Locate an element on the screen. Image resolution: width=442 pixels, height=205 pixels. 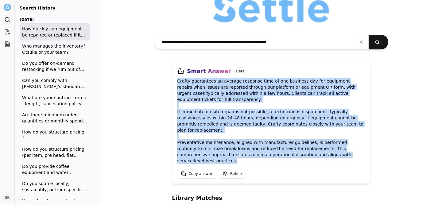
h2: Search History is located at coordinates (57, 8).